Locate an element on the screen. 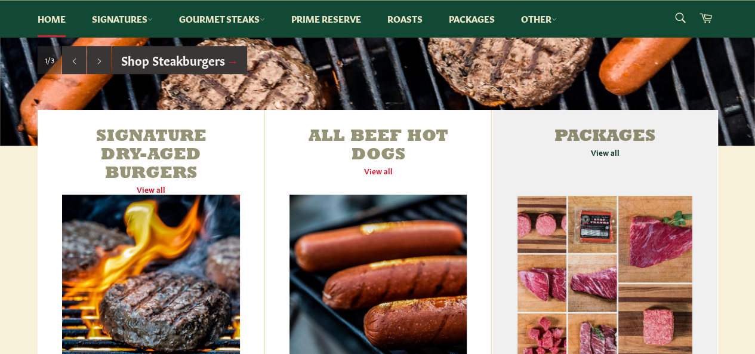 The width and height of the screenshot is (755, 354). a: Prime Reserve is located at coordinates (326, 19).